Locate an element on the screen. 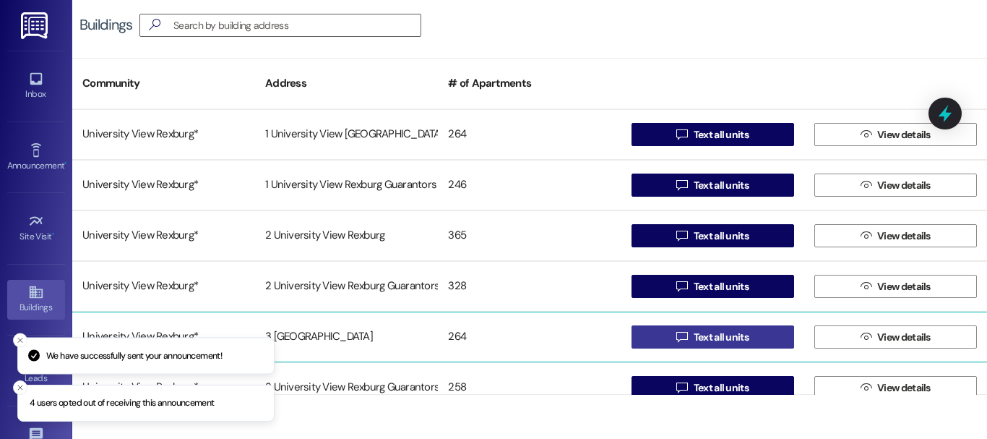 Image resolution: width=987 pixels, height=439 pixels. a: Inbox is located at coordinates (36, 86).